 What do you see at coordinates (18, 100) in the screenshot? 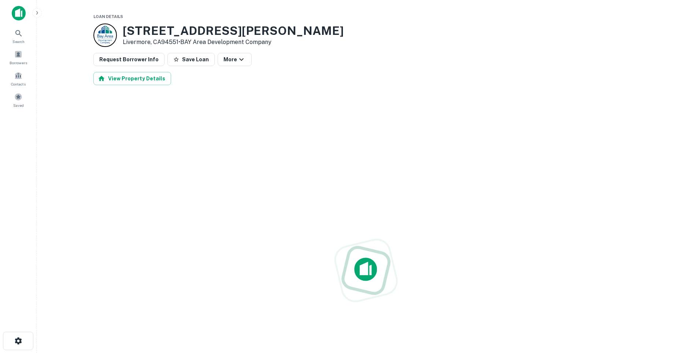
I see `a: Saved` at bounding box center [18, 100].